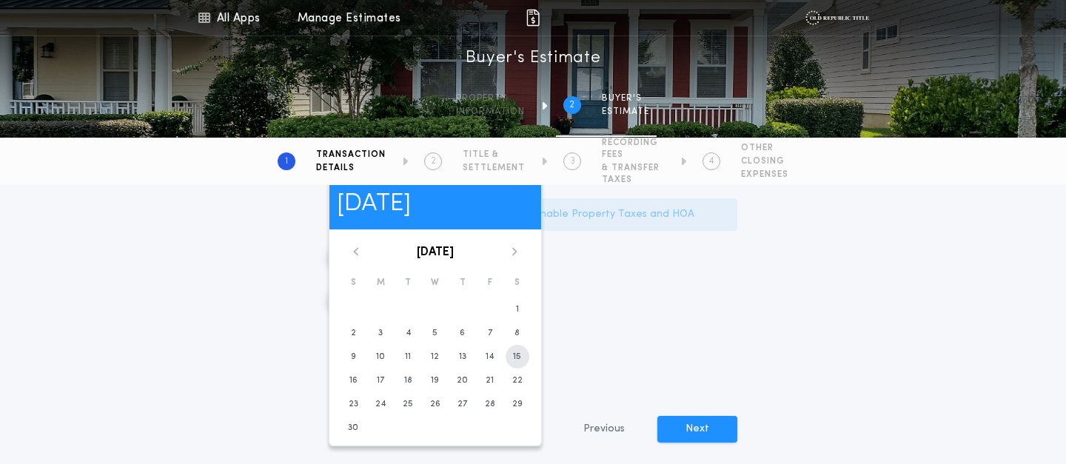  What do you see at coordinates (381, 381) in the screenshot?
I see `time: 17` at bounding box center [381, 381].